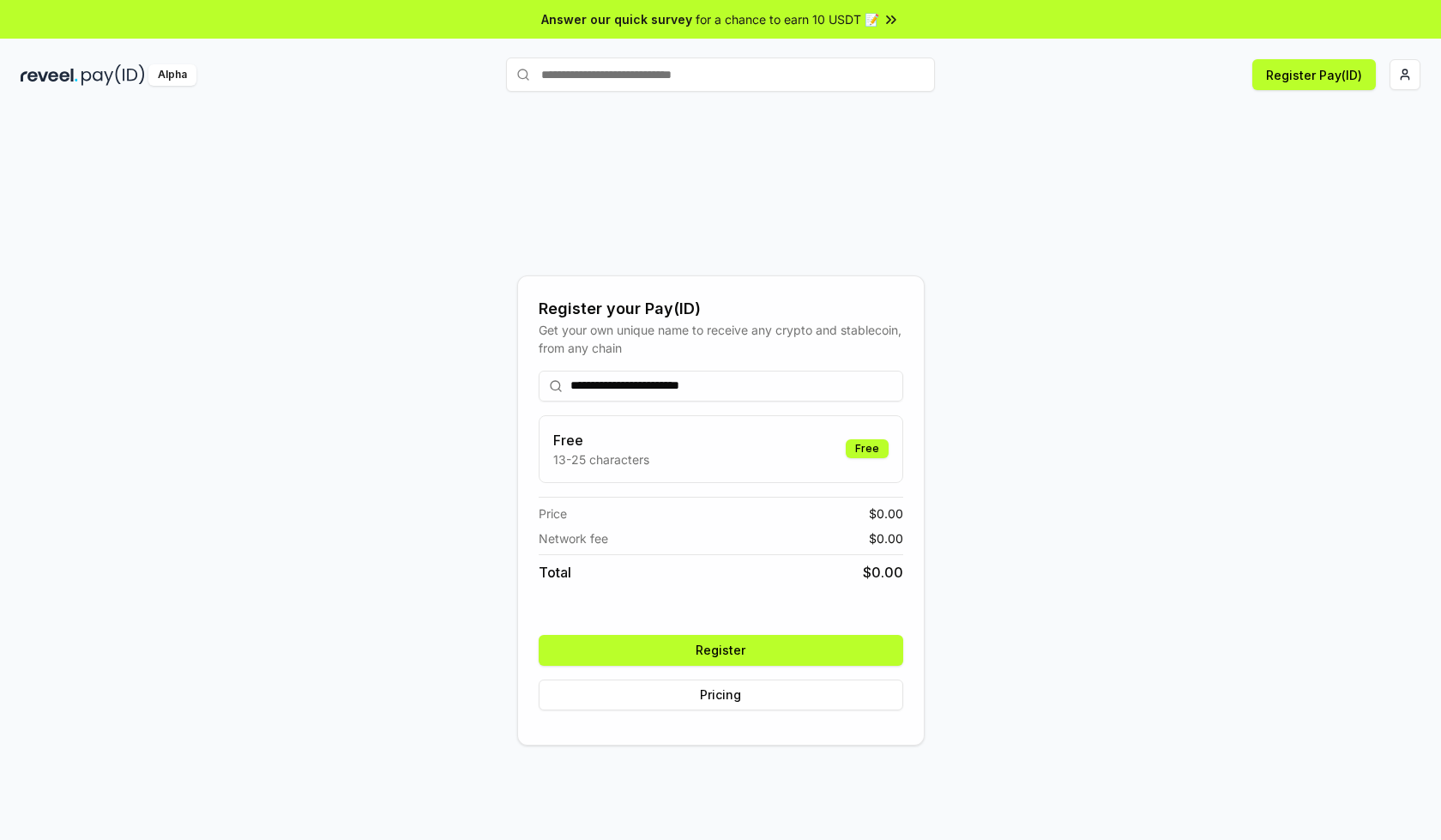 Image resolution: width=1441 pixels, height=840 pixels. Describe the element at coordinates (720, 695) in the screenshot. I see `button: Pricing` at that location.